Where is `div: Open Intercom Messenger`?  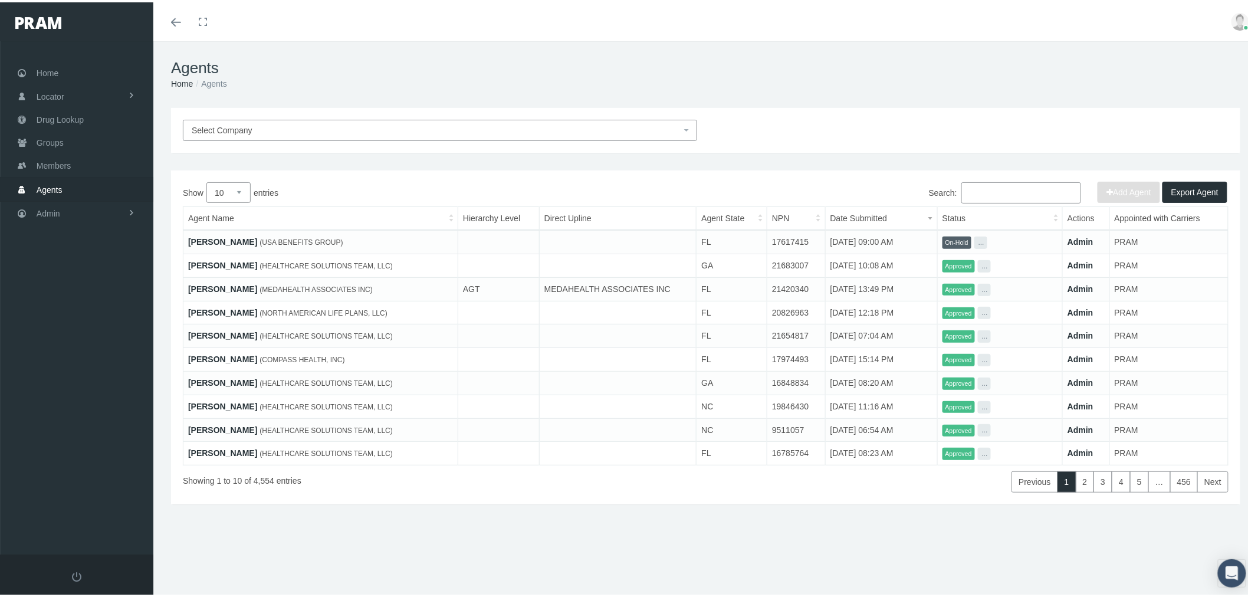 div: Open Intercom Messenger is located at coordinates (1232, 571).